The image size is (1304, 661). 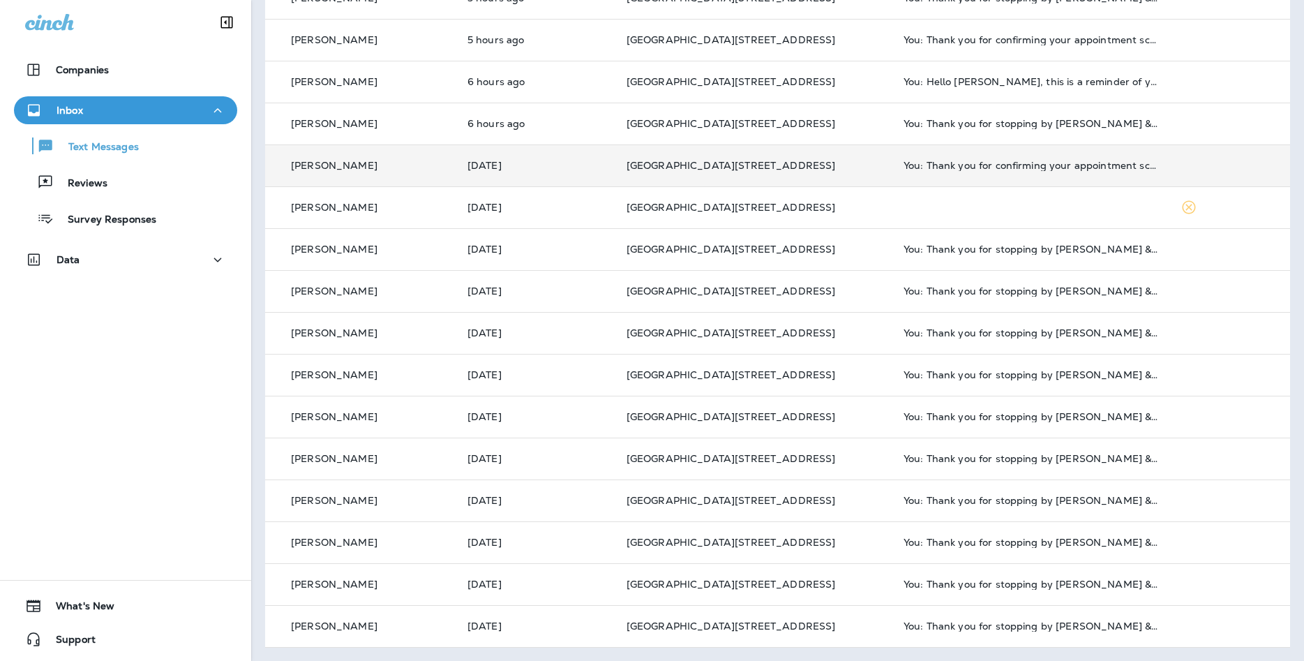 What do you see at coordinates (68, 260) in the screenshot?
I see `p: Data` at bounding box center [68, 260].